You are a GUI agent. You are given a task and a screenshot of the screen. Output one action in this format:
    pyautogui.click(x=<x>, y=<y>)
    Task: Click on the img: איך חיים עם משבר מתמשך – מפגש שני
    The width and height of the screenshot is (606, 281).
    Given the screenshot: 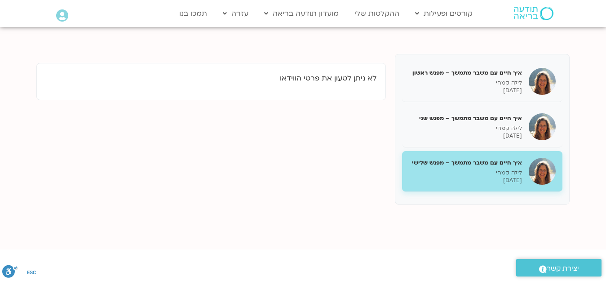 What is the action you would take?
    pyautogui.click(x=542, y=127)
    